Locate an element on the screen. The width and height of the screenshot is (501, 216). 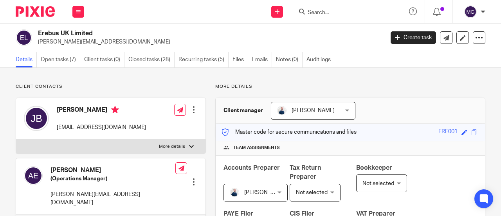
a: Files is located at coordinates (240, 59).